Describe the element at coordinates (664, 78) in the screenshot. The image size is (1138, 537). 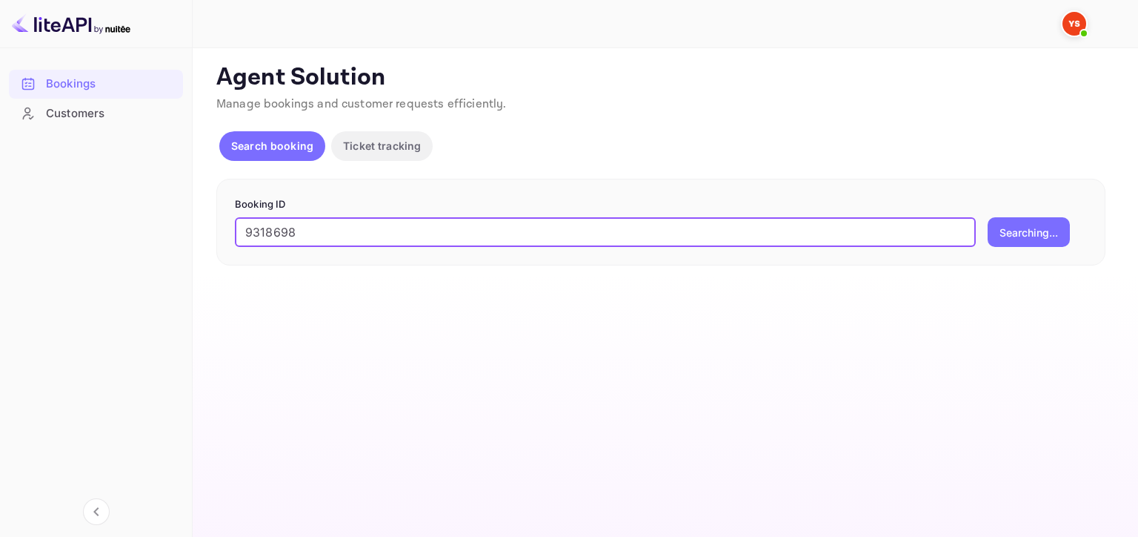
I see `p: Agent Solution` at that location.